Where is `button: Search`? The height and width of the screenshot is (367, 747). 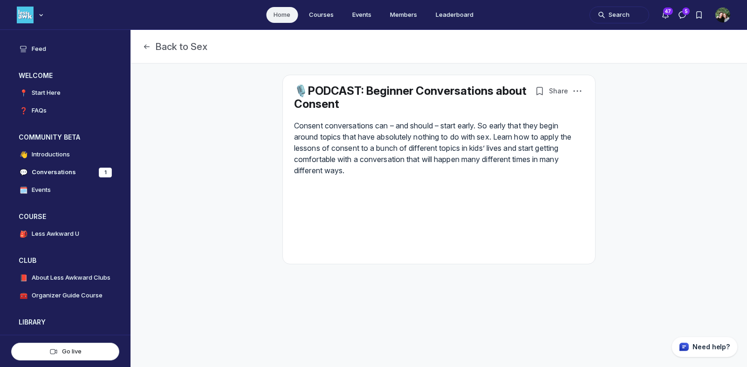 button: Search is located at coordinates (620, 15).